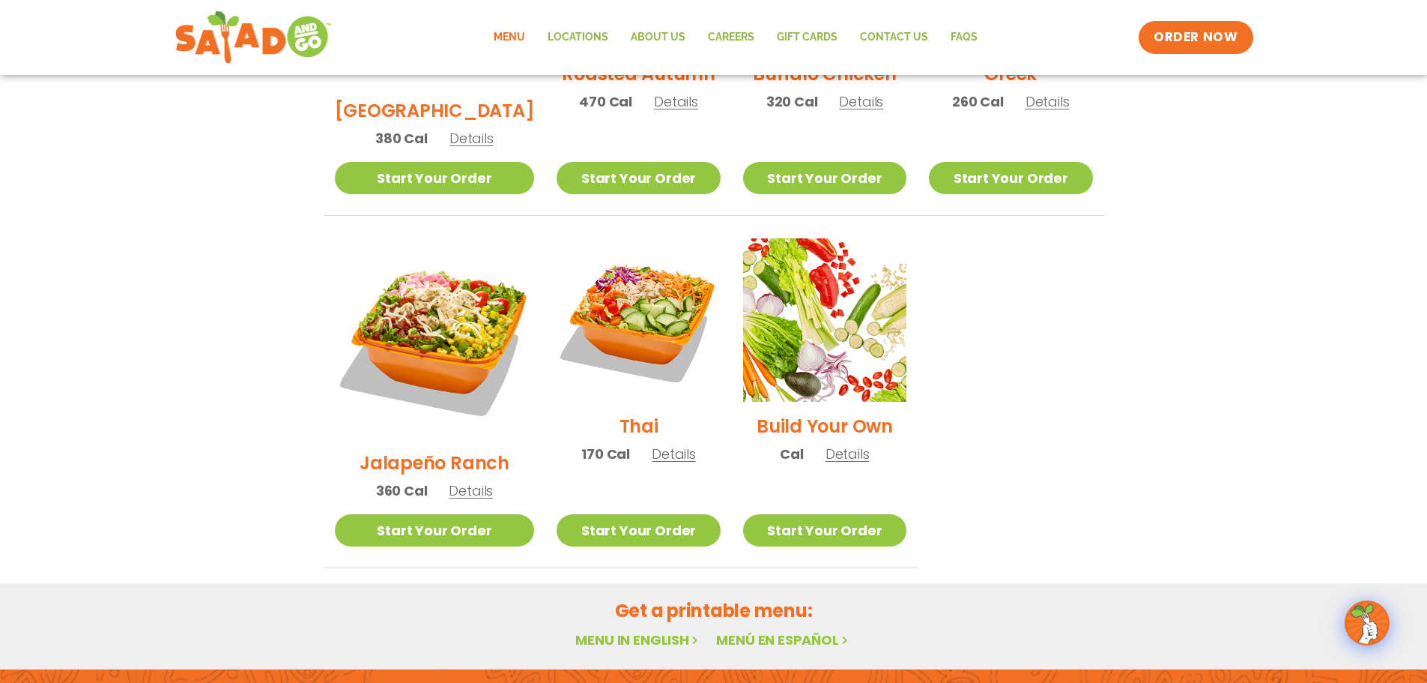  Describe the element at coordinates (714, 610) in the screenshot. I see `h2: Get a printable menu:` at that location.